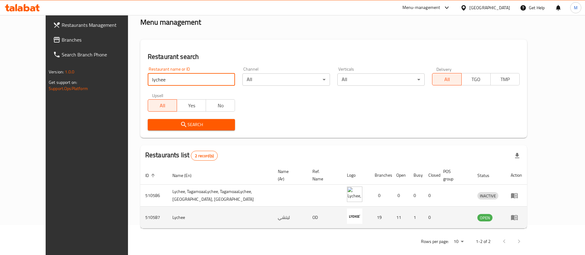  I want to click on span: Branches, so click(100, 40).